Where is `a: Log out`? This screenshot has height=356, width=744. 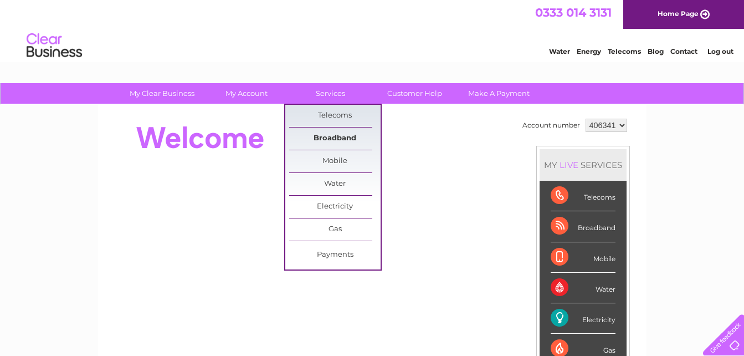
a: Log out is located at coordinates (720, 51).